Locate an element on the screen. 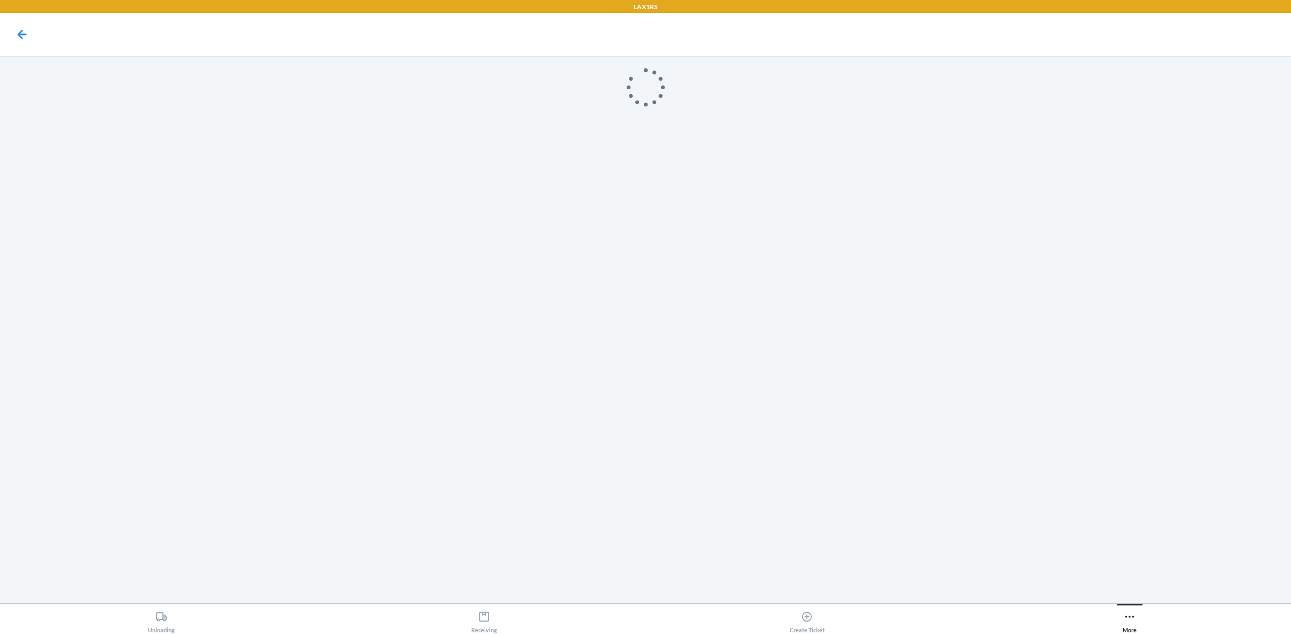  button: More is located at coordinates (1130, 619).